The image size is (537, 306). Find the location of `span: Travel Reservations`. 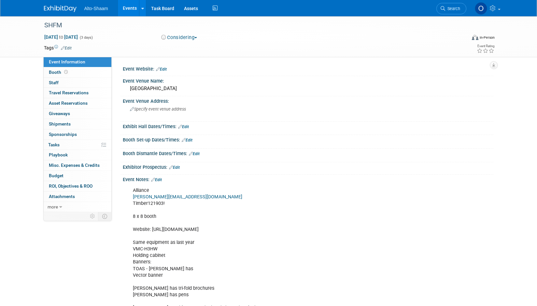

span: Travel Reservations is located at coordinates (69, 93).